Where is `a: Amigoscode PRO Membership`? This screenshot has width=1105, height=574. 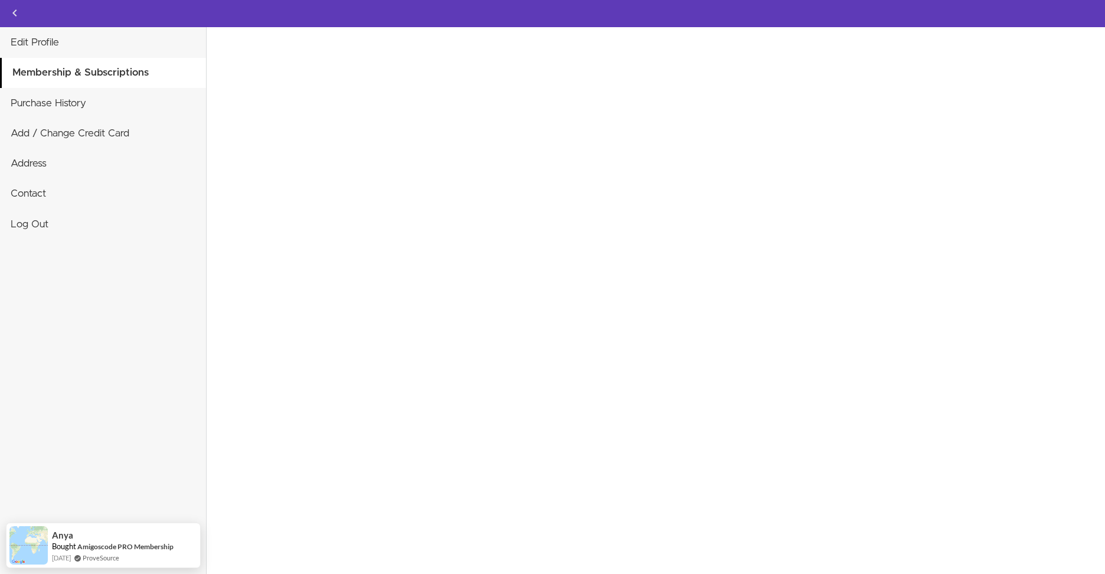
a: Amigoscode PRO Membership is located at coordinates (125, 546).